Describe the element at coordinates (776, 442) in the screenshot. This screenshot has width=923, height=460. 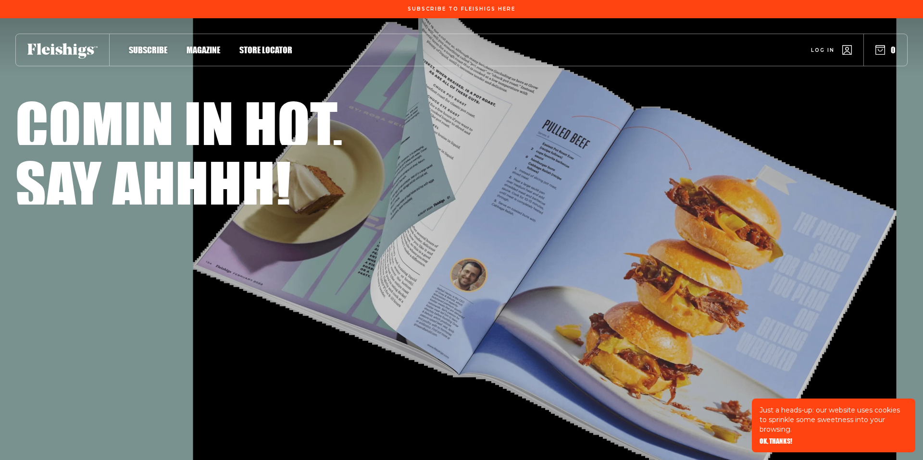
I see `span: OK, THANKS!` at that location.